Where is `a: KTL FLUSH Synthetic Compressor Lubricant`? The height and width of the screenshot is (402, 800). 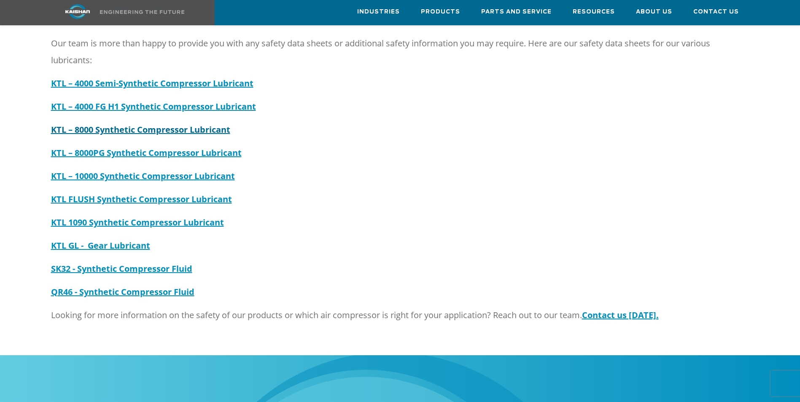 a: KTL FLUSH Synthetic Compressor Lubricant is located at coordinates (141, 199).